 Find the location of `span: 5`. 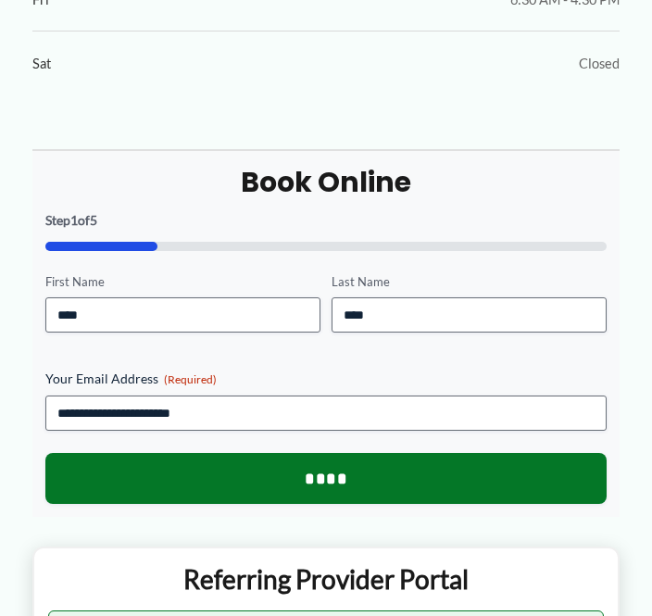

span: 5 is located at coordinates (94, 219).